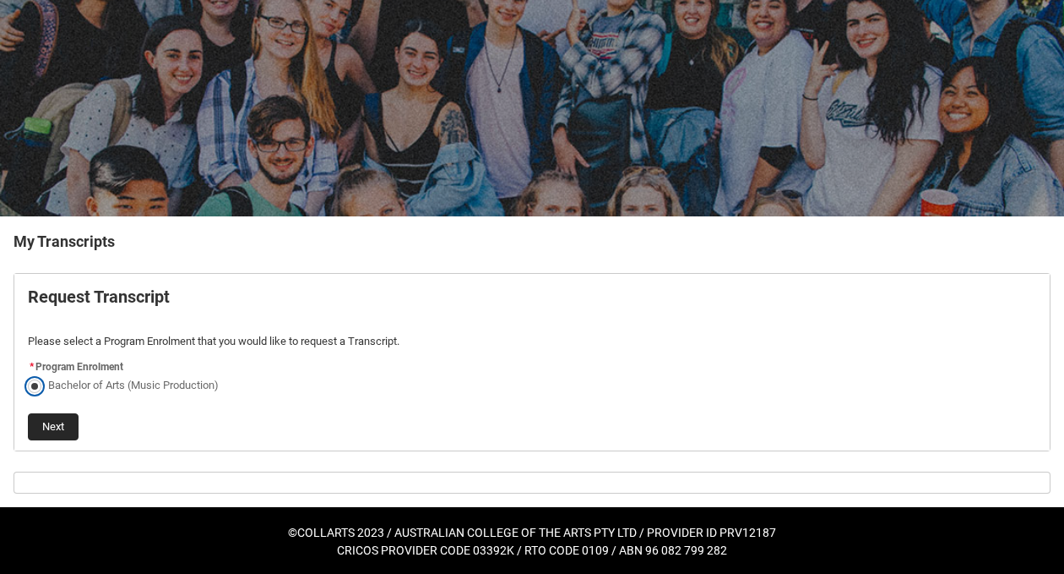 The height and width of the screenshot is (574, 1064). I want to click on b: Request Transcript, so click(99, 297).